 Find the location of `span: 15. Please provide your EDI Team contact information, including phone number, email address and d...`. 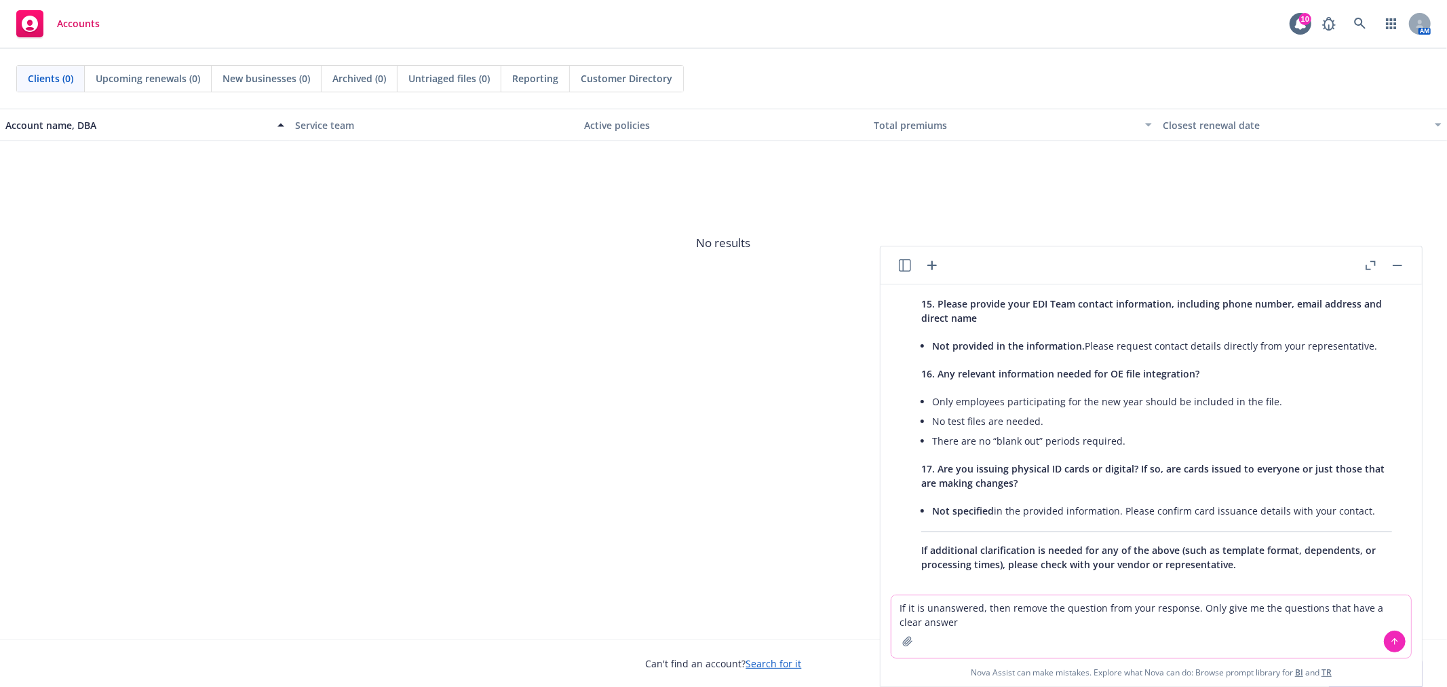

span: 15. Please provide your EDI Team contact information, including phone number, email address and d... is located at coordinates (1151, 311).